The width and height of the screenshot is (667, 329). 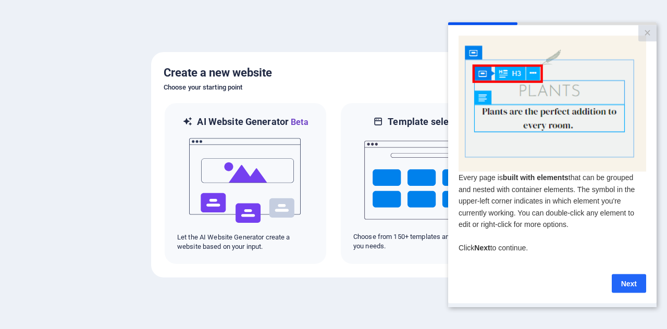 What do you see at coordinates (61, 226) in the screenshot?
I see `span: to continue.` at bounding box center [61, 226].